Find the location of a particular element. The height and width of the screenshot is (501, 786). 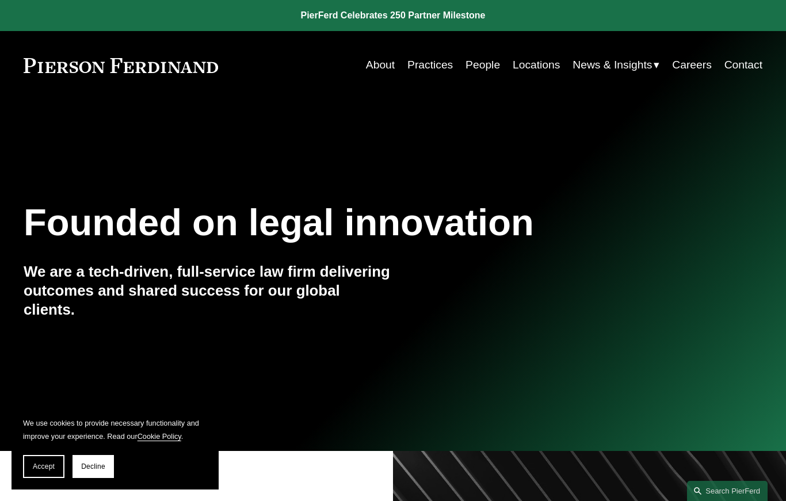

a: folder dropdown is located at coordinates (616, 65).